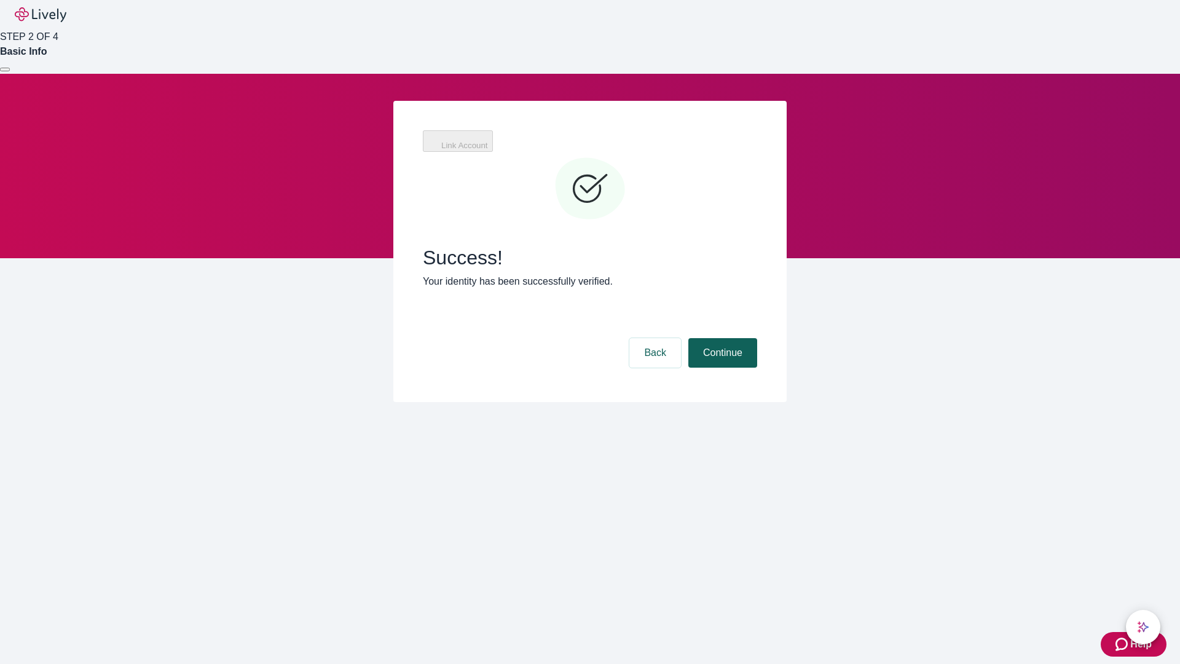 The image size is (1180, 664). What do you see at coordinates (1143, 627) in the screenshot?
I see `button: chat` at bounding box center [1143, 627].